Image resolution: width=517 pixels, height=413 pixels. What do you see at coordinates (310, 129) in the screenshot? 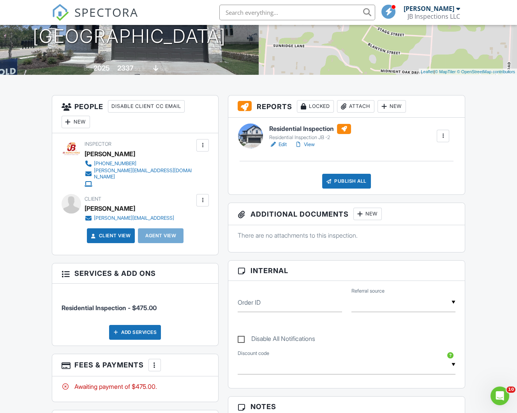
I see `h6: Residential Inspection` at bounding box center [310, 129].